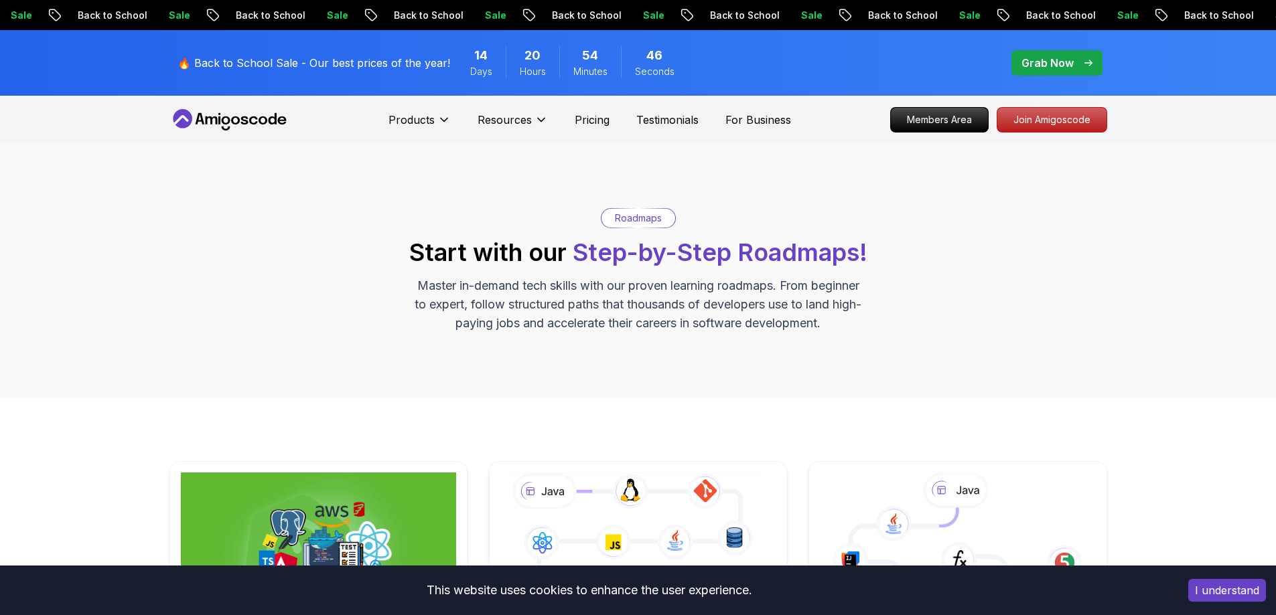  Describe the element at coordinates (667, 120) in the screenshot. I see `p: Testimonials` at that location.